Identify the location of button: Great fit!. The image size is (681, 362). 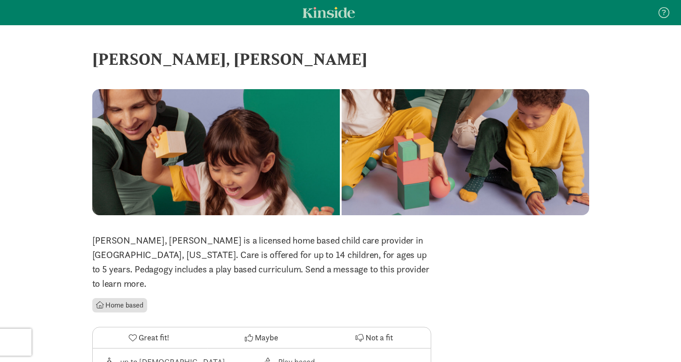
(149, 337).